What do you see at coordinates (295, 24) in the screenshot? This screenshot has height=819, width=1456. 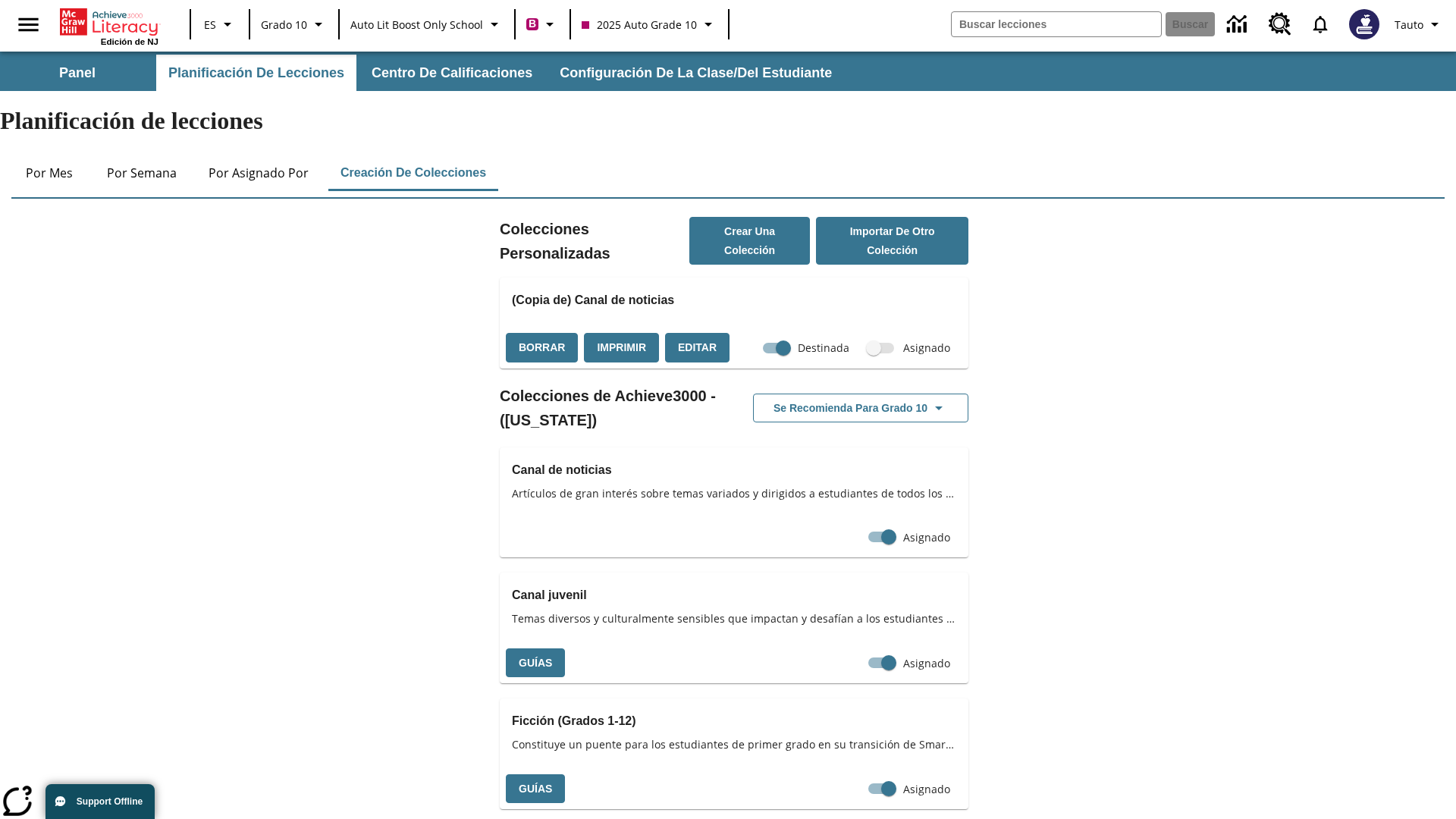 I see `button: Grado: Grado 10, Elige un grado` at bounding box center [295, 24].